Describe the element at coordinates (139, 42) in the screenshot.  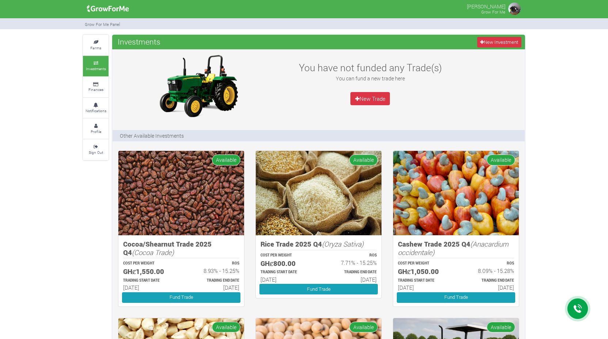
I see `span: Investments` at that location.